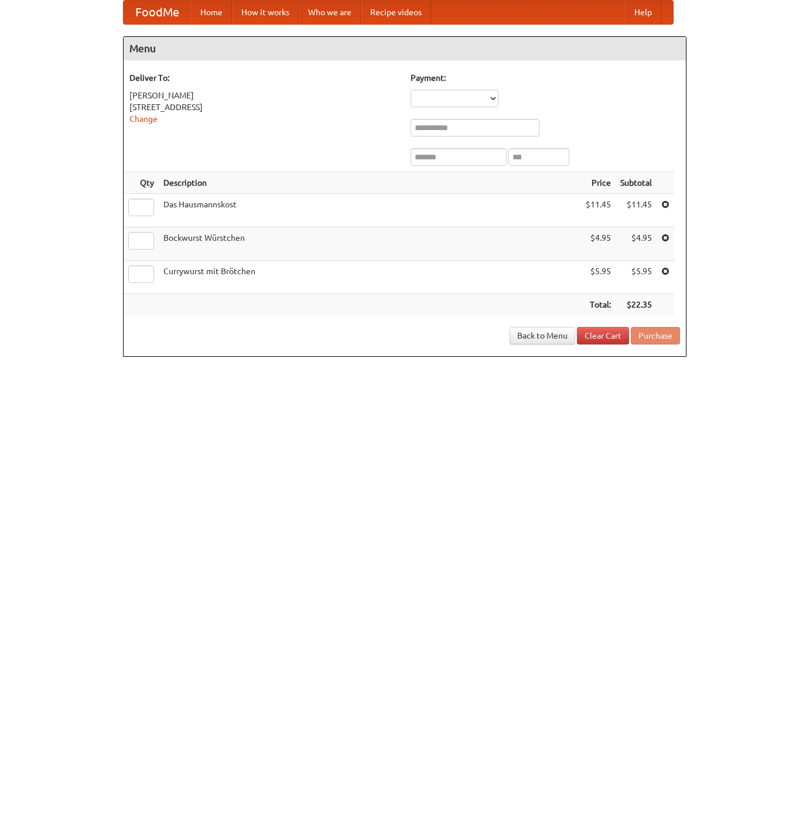 The height and width of the screenshot is (829, 796). What do you see at coordinates (603, 336) in the screenshot?
I see `a: Clear Cart` at bounding box center [603, 336].